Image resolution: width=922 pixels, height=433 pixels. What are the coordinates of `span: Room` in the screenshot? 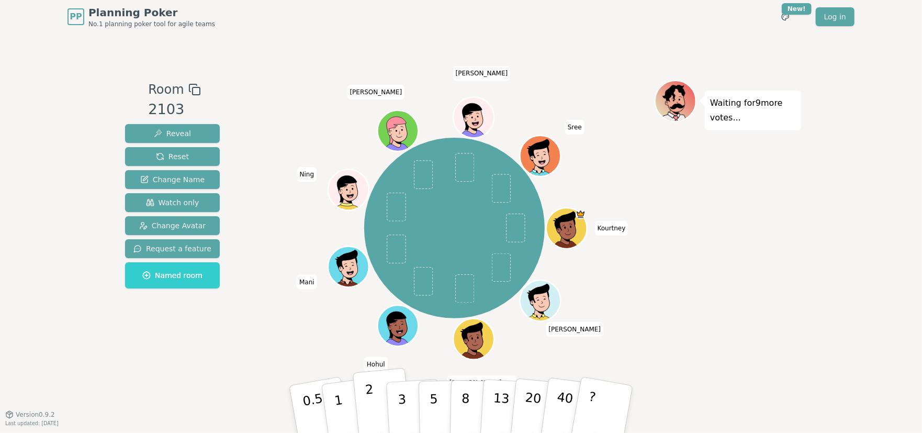 It's located at (166, 90).